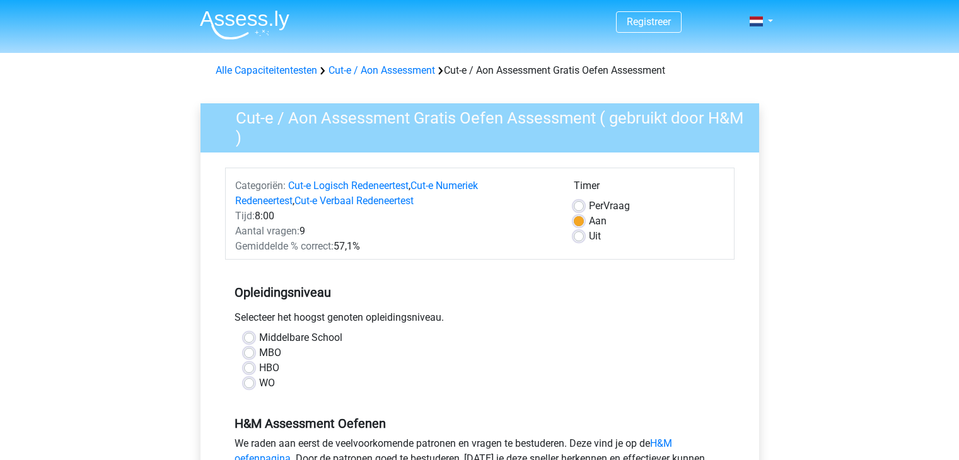  I want to click on label: MBO, so click(270, 353).